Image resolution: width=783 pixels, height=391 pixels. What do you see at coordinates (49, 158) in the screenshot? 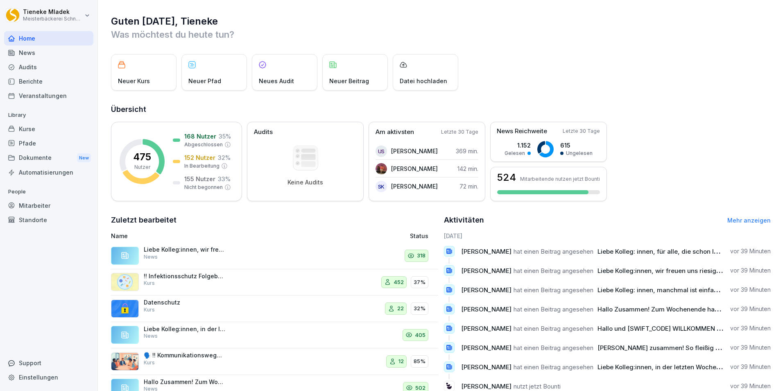
I see `div: Dokumente` at bounding box center [49, 158].